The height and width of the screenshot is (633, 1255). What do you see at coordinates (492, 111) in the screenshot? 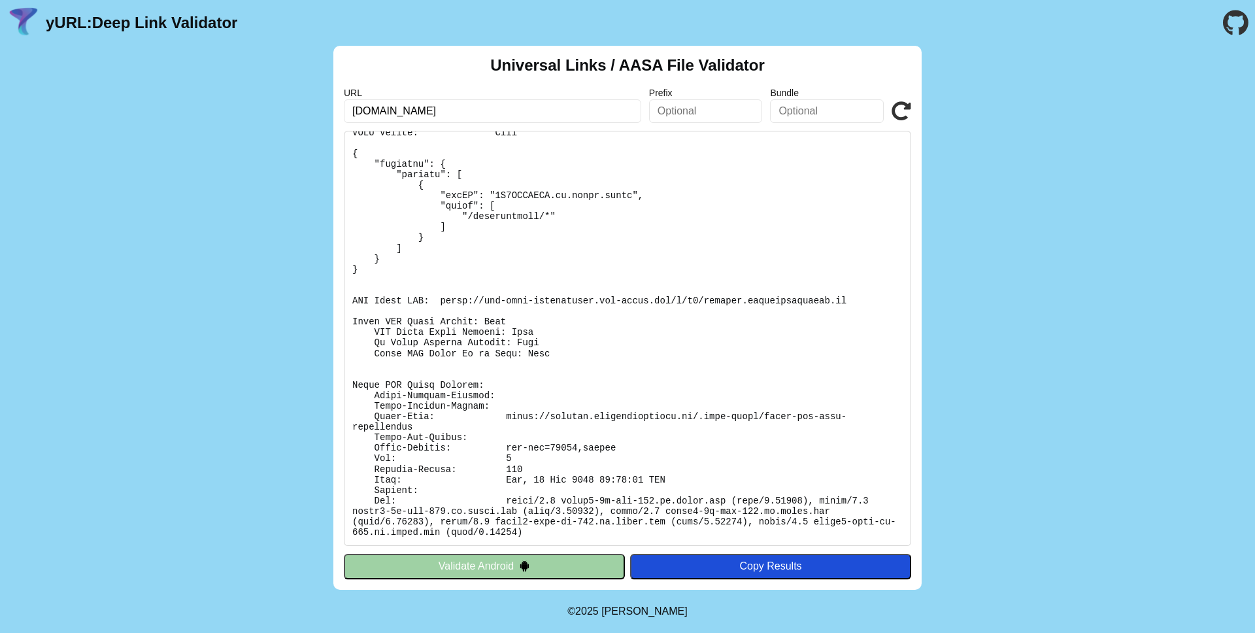
I see `input: Required` at bounding box center [492, 111].